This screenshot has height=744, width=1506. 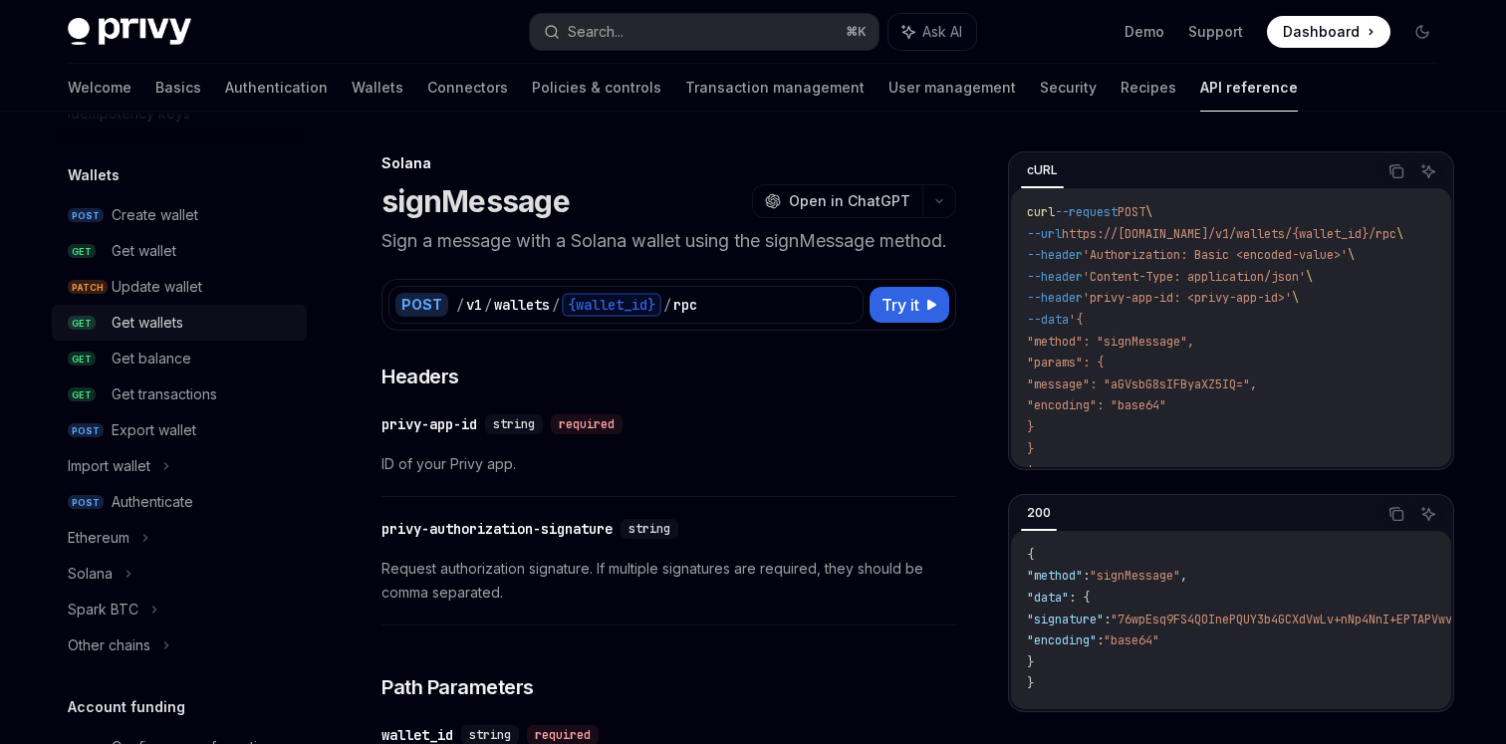 What do you see at coordinates (152, 502) in the screenshot?
I see `div: Authenticate` at bounding box center [152, 502].